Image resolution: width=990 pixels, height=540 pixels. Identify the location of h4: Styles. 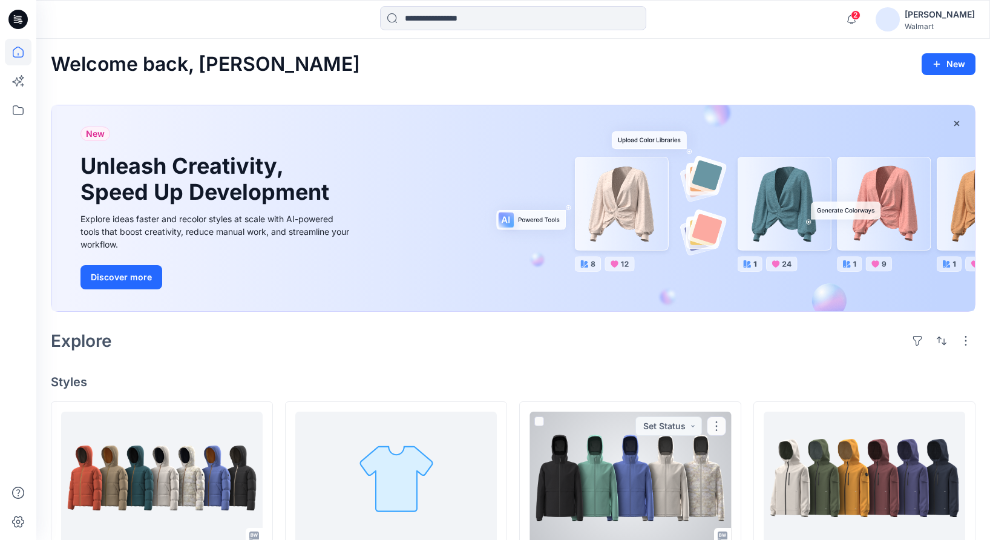
(513, 382).